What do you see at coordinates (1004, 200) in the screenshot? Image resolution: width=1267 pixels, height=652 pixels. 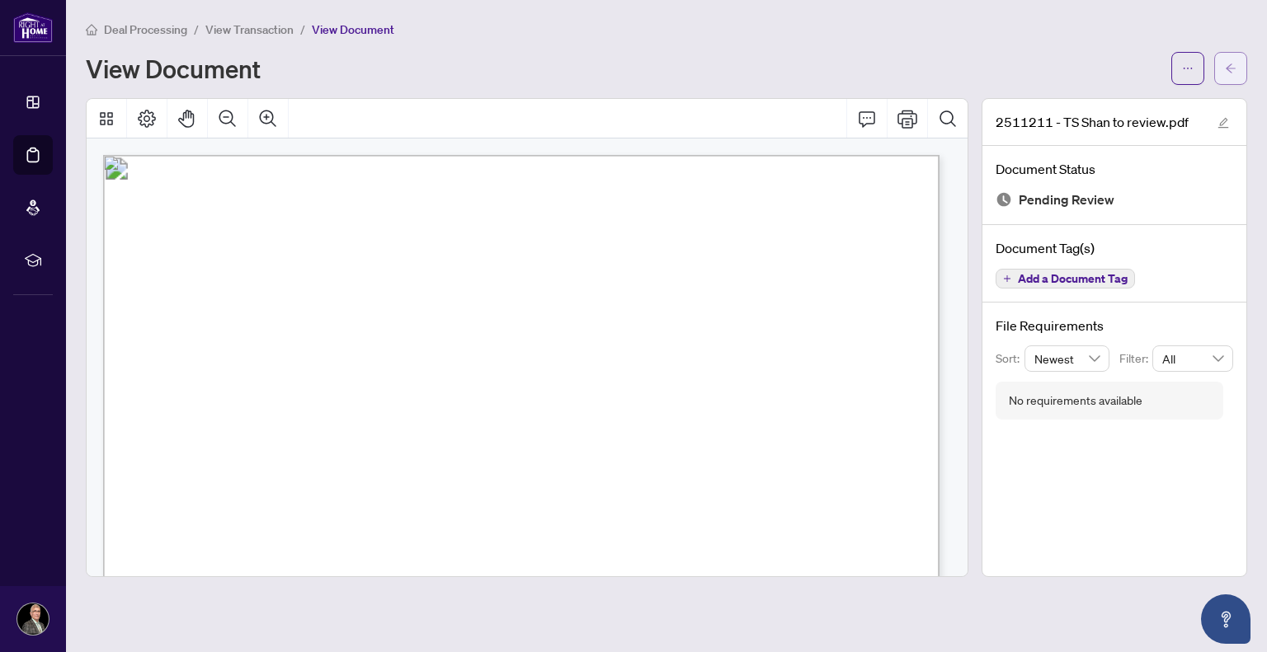 I see `img: Document Status` at bounding box center [1004, 200].